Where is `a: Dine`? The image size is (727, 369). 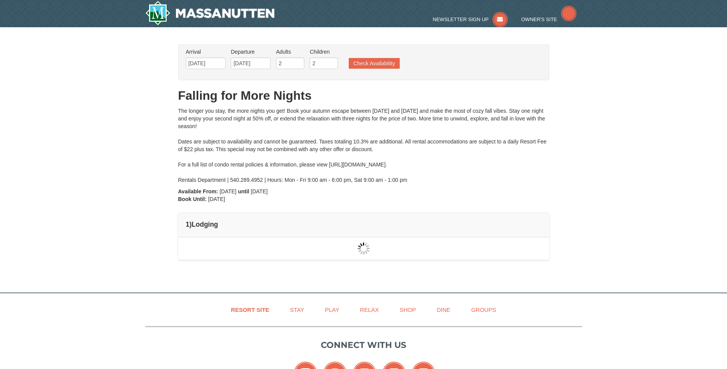
a: Dine is located at coordinates (443, 309).